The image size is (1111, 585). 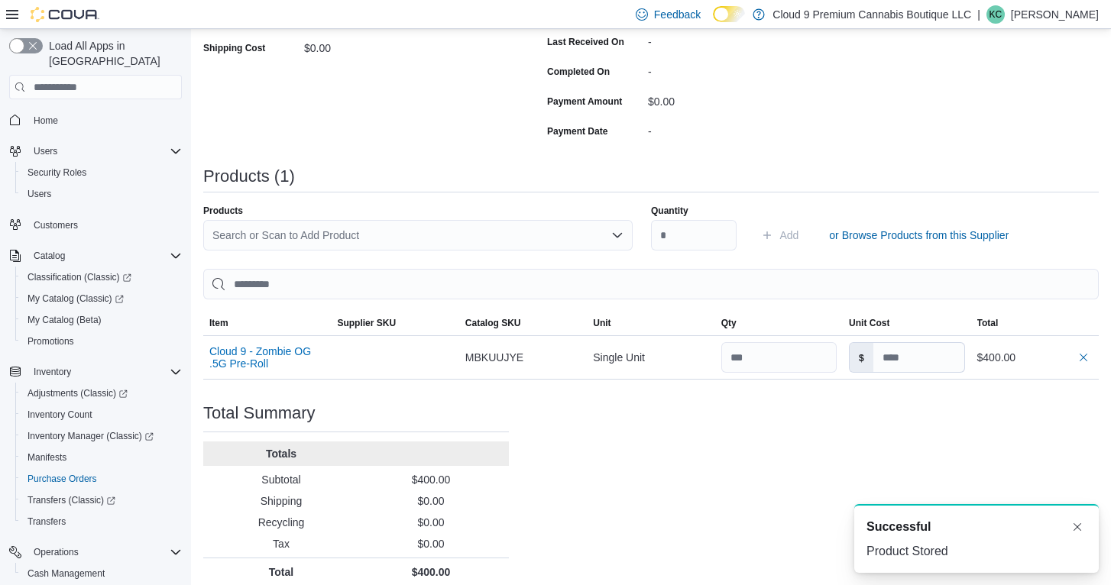 What do you see at coordinates (578, 72) in the screenshot?
I see `label: Completed On` at bounding box center [578, 72].